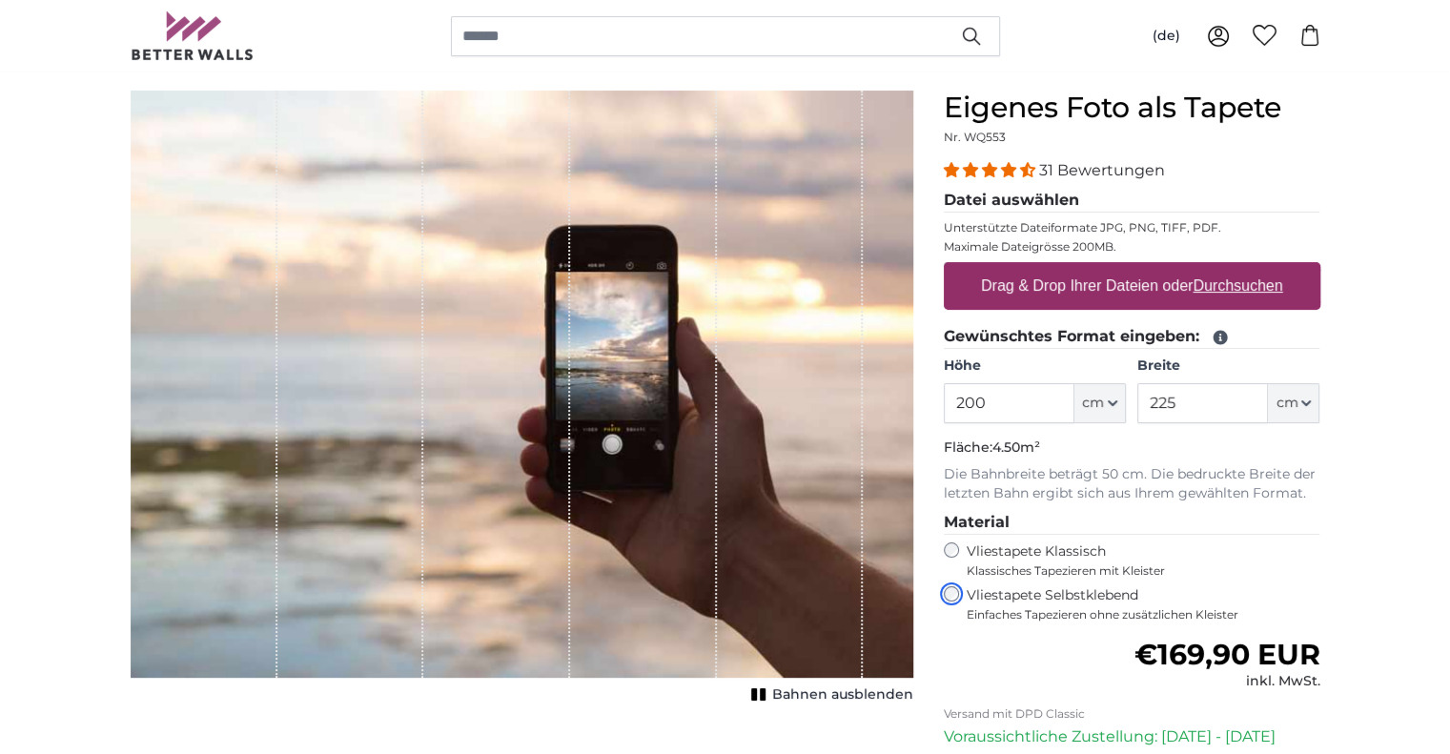  Describe the element at coordinates (1131, 200) in the screenshot. I see `legend: Datei auswählen` at that location.